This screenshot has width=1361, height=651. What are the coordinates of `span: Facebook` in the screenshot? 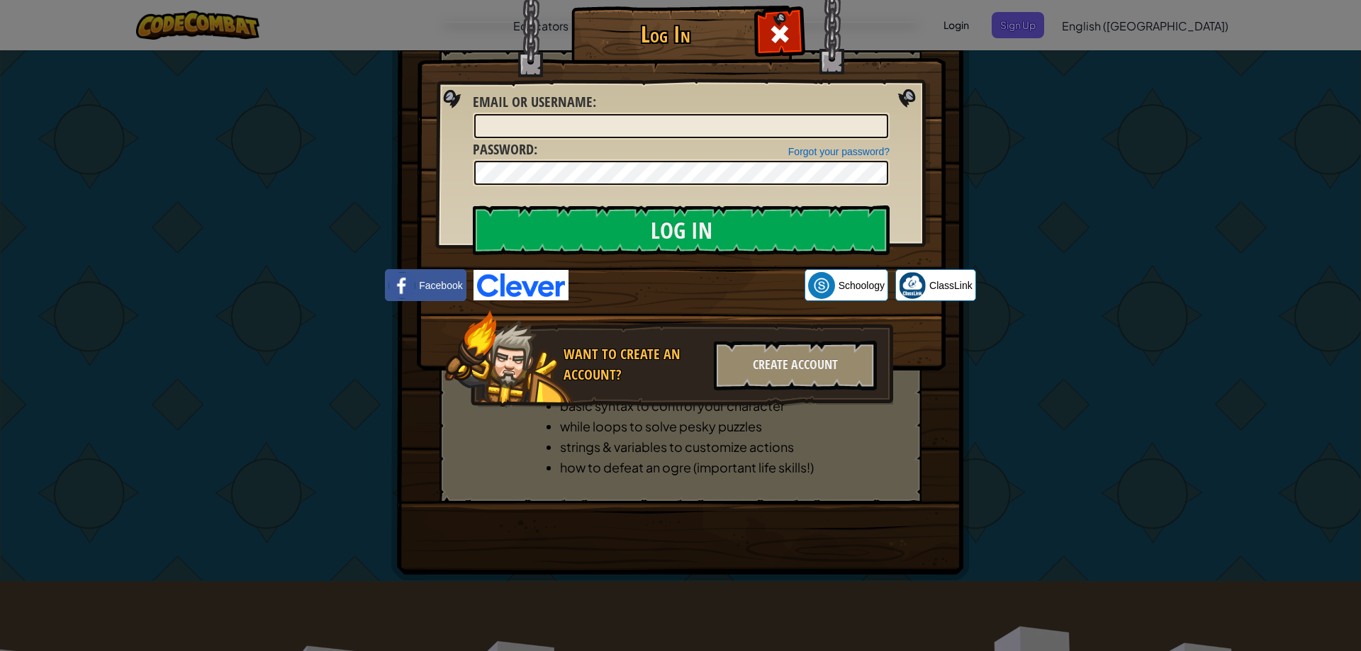 It's located at (440, 286).